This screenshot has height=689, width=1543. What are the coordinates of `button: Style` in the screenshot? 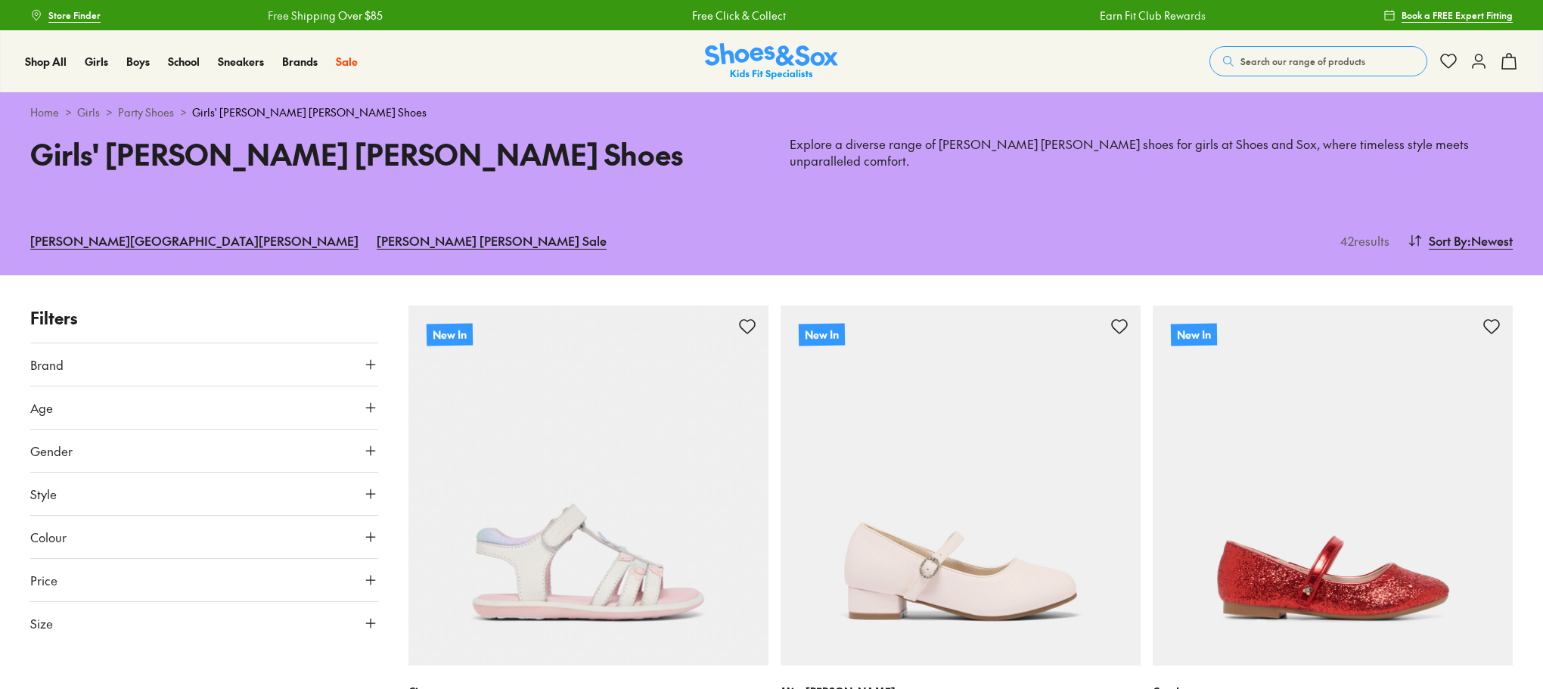 It's located at (204, 494).